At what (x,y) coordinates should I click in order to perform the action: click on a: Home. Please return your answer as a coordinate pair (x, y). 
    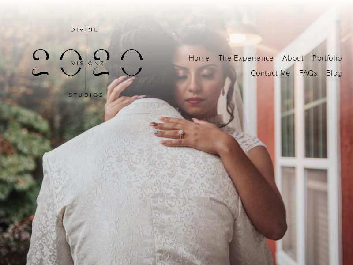
    Looking at the image, I should click on (200, 58).